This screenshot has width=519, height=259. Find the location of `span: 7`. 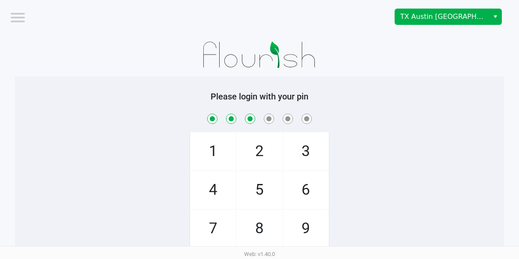

span: 7 is located at coordinates (213, 229).